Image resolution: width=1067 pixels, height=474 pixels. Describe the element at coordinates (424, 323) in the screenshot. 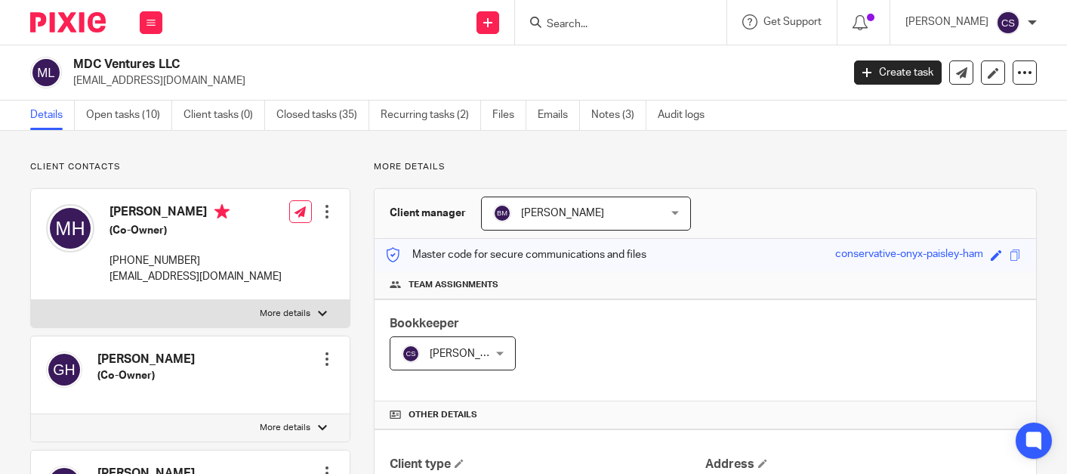

I see `span: Bookkeeper` at that location.